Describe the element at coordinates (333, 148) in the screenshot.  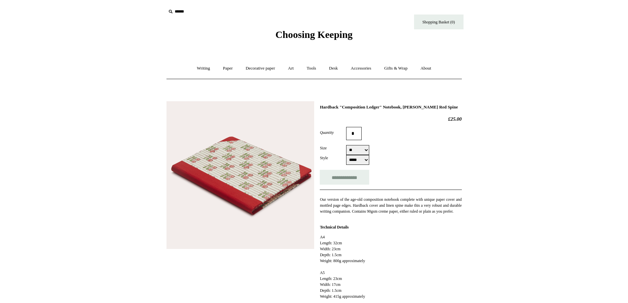
I see `label: Size` at that location.